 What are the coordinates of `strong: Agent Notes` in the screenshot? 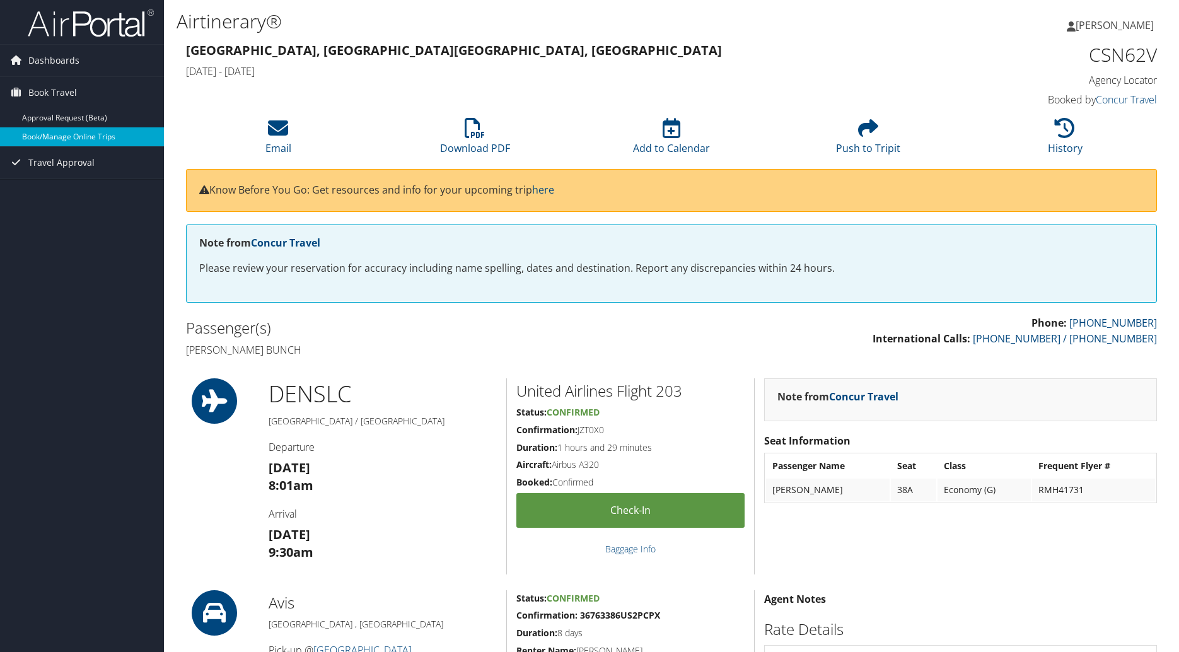 It's located at (795, 599).